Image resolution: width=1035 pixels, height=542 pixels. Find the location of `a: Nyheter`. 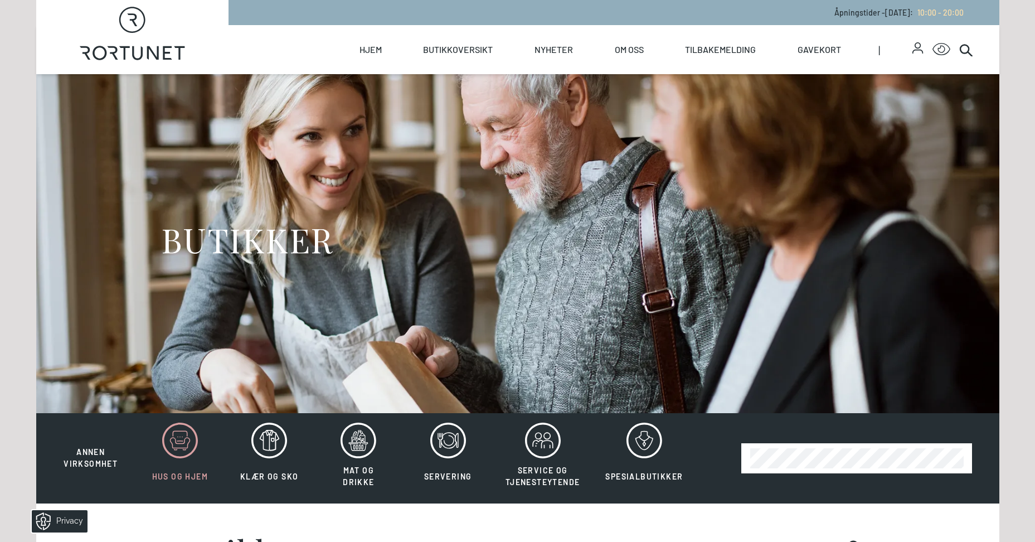

a: Nyheter is located at coordinates (554, 50).